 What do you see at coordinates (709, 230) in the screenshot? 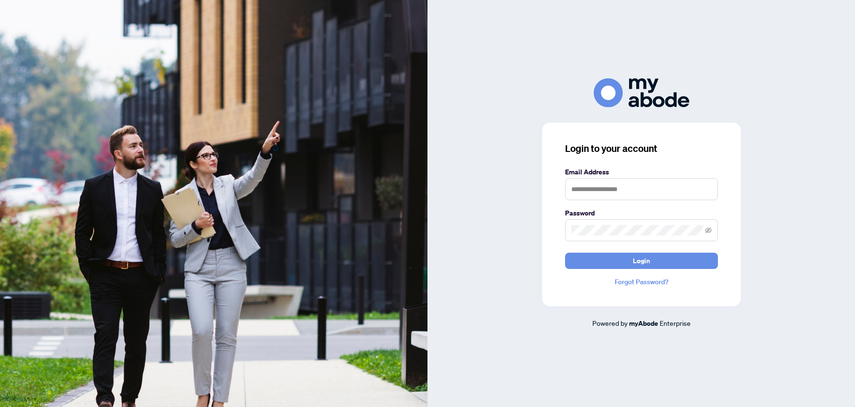
I see `span: eye-invisible` at bounding box center [709, 230].